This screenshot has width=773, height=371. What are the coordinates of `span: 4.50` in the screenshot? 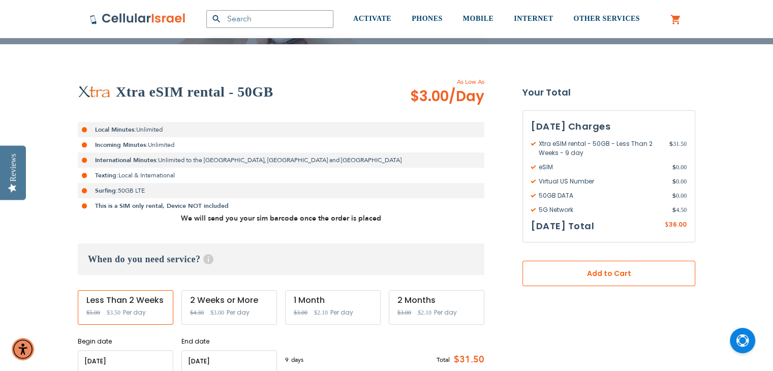 It's located at (679, 210).